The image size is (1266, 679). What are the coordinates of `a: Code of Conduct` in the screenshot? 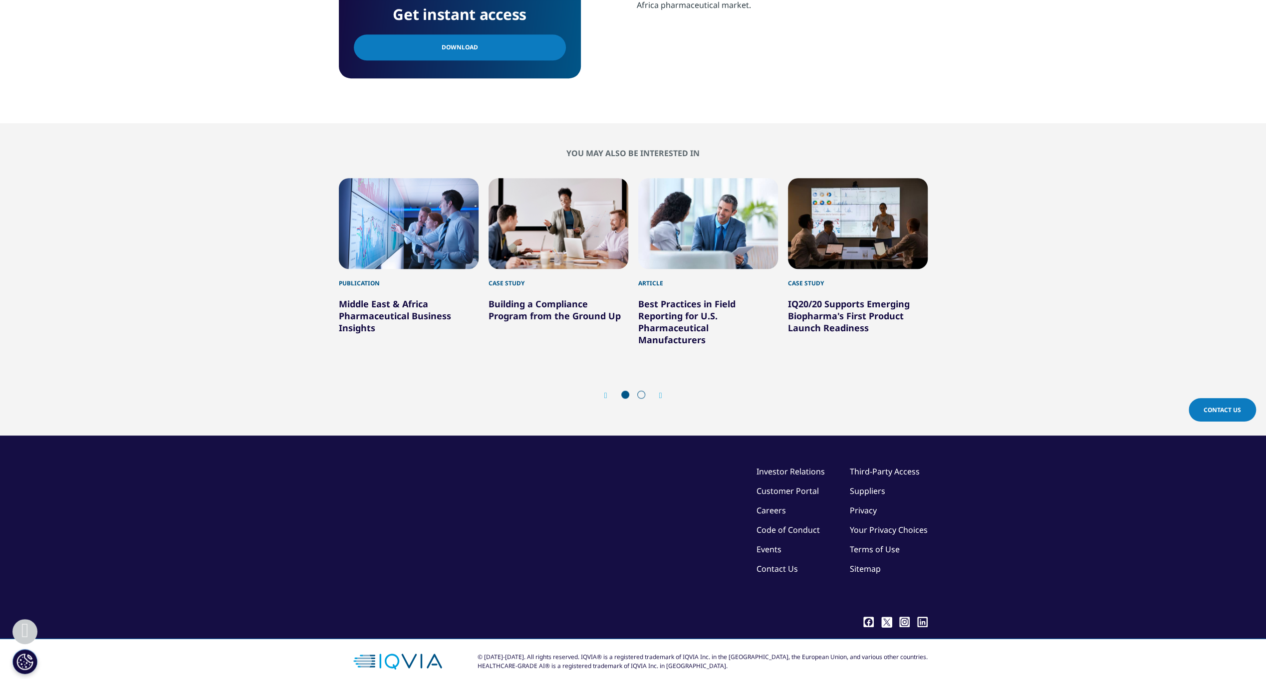 It's located at (788, 530).